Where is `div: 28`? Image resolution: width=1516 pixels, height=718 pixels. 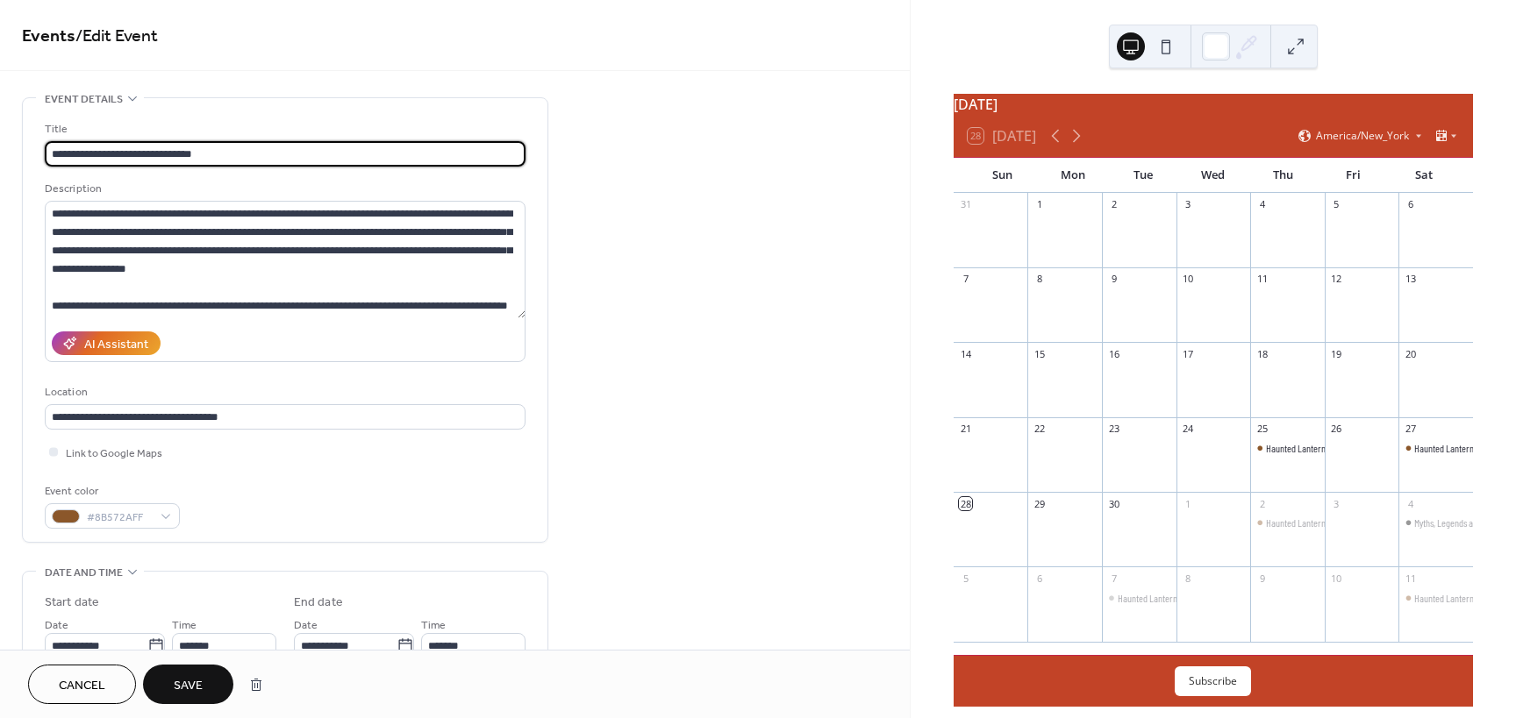 div: 28 is located at coordinates (965, 503).